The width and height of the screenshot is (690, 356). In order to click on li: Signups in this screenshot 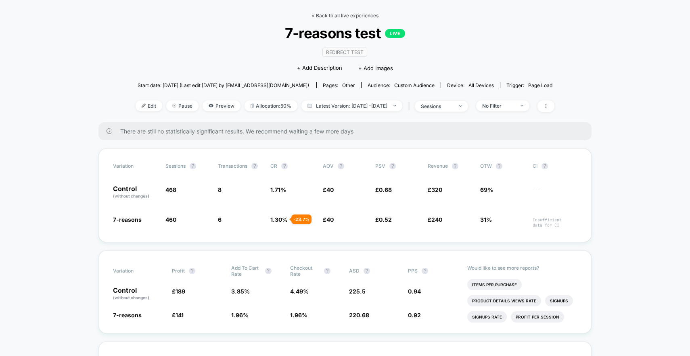, I will do `click(559, 301)`.